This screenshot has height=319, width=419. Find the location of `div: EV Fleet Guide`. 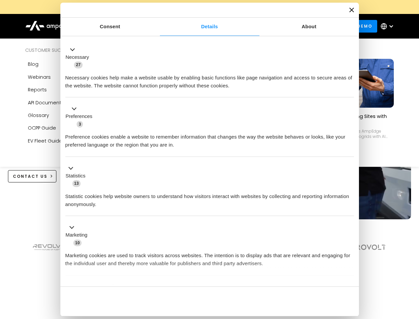

div: EV Fleet Guide is located at coordinates (45, 141).